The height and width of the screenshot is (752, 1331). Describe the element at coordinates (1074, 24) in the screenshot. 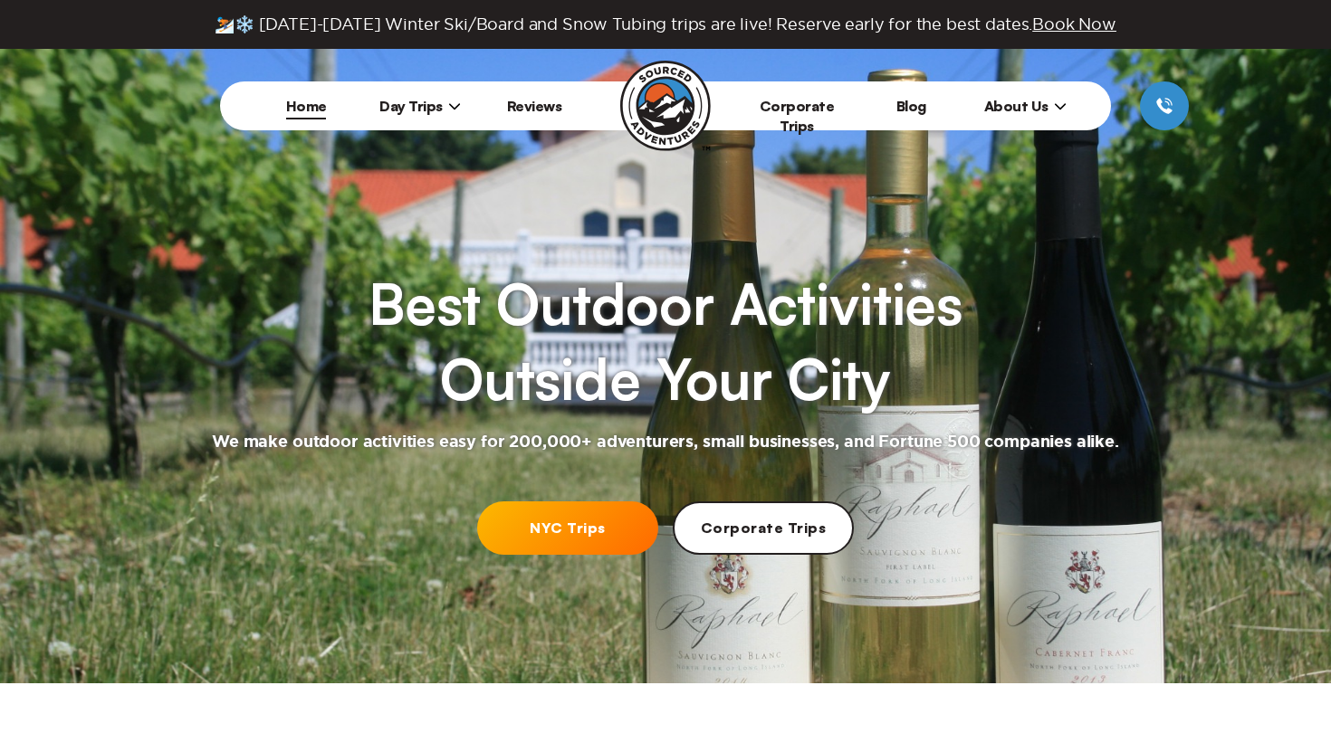

I see `span: Book Now` at that location.